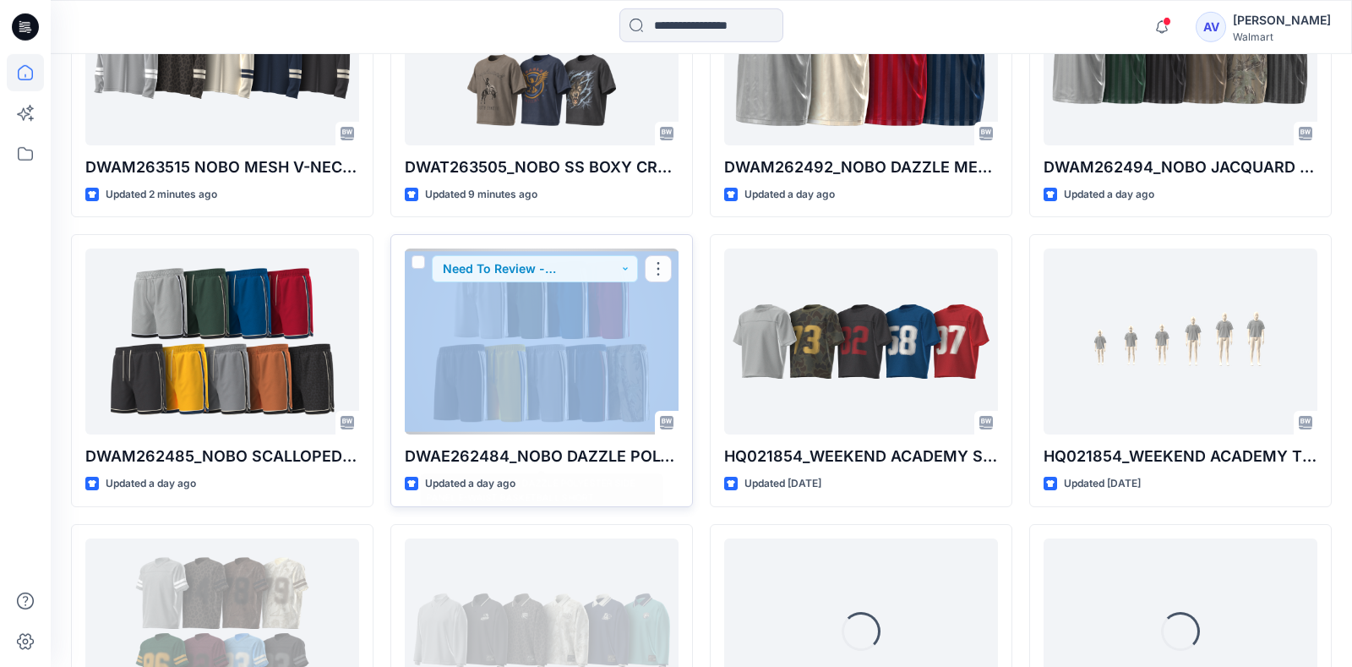 The image size is (1352, 667). I want to click on a: DWAM262485_NOBO SCALLOPED MESH E-WAIST SHORT, so click(222, 341).